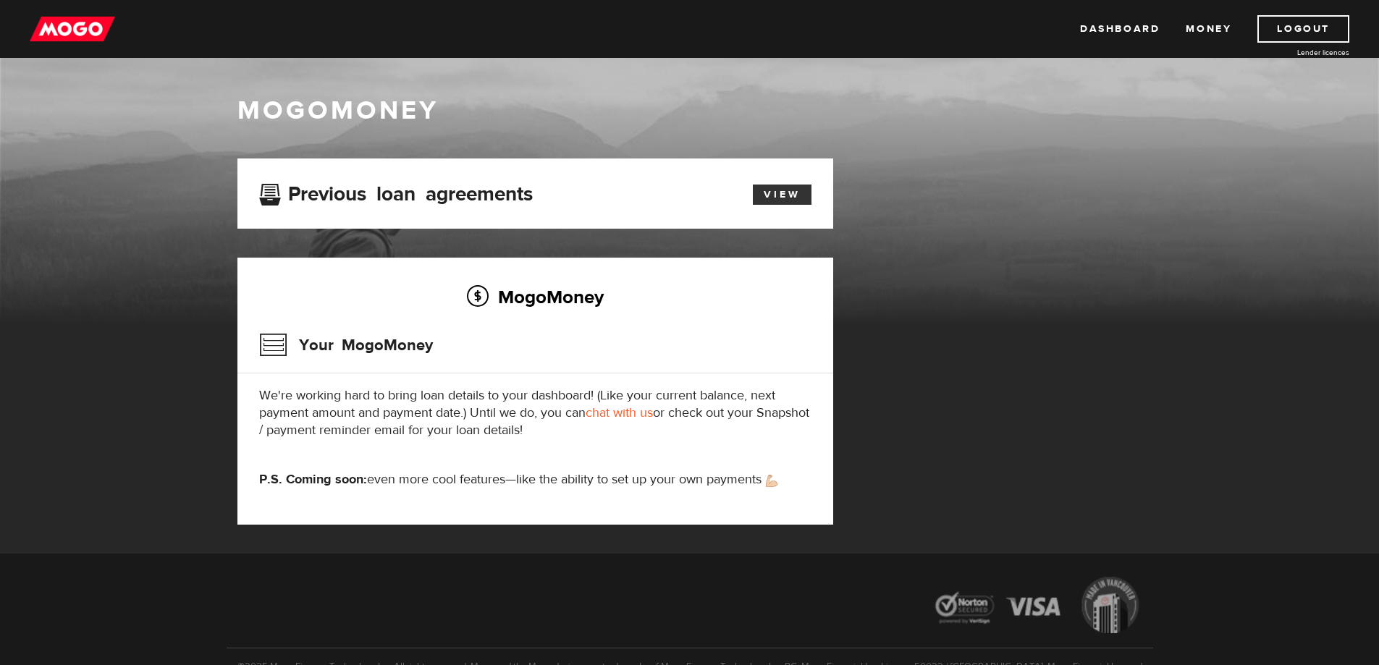 The image size is (1379, 665). What do you see at coordinates (313, 479) in the screenshot?
I see `strong: P.S. Coming soon:` at bounding box center [313, 479].